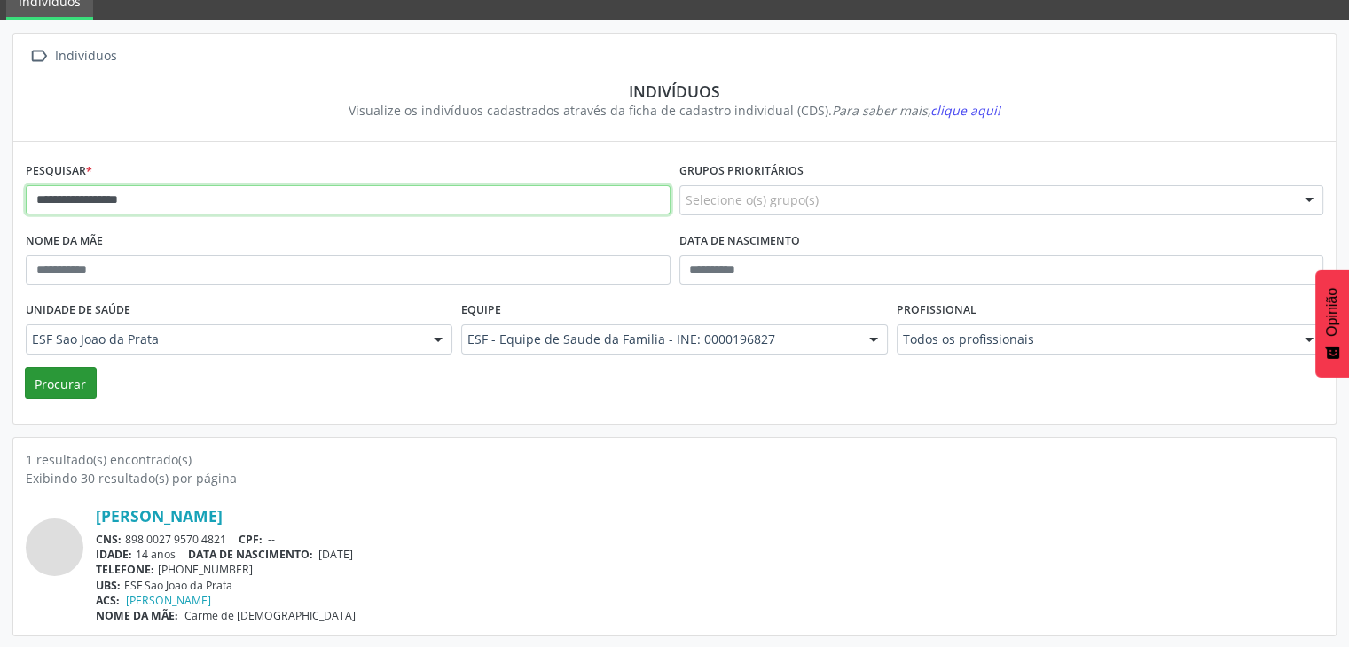  What do you see at coordinates (741, 171) in the screenshot?
I see `label: Grupos prioritários` at bounding box center [741, 171].